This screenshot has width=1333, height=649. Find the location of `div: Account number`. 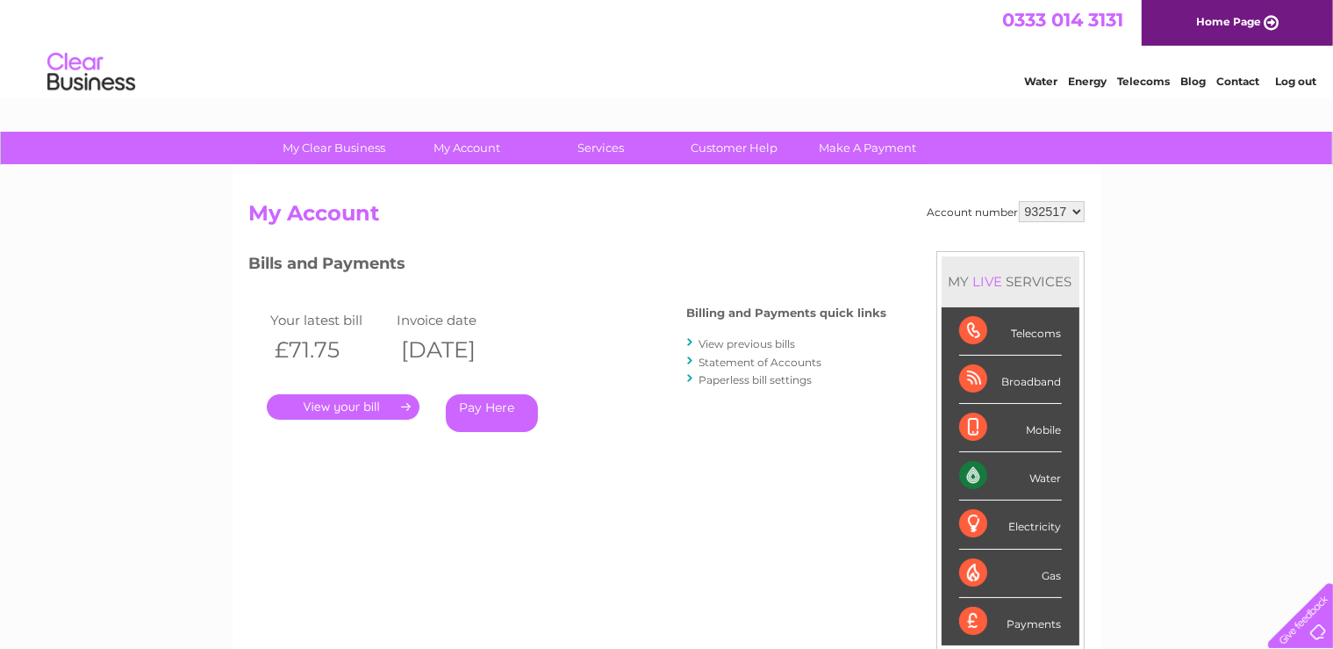

div: Account number is located at coordinates (1006, 212).